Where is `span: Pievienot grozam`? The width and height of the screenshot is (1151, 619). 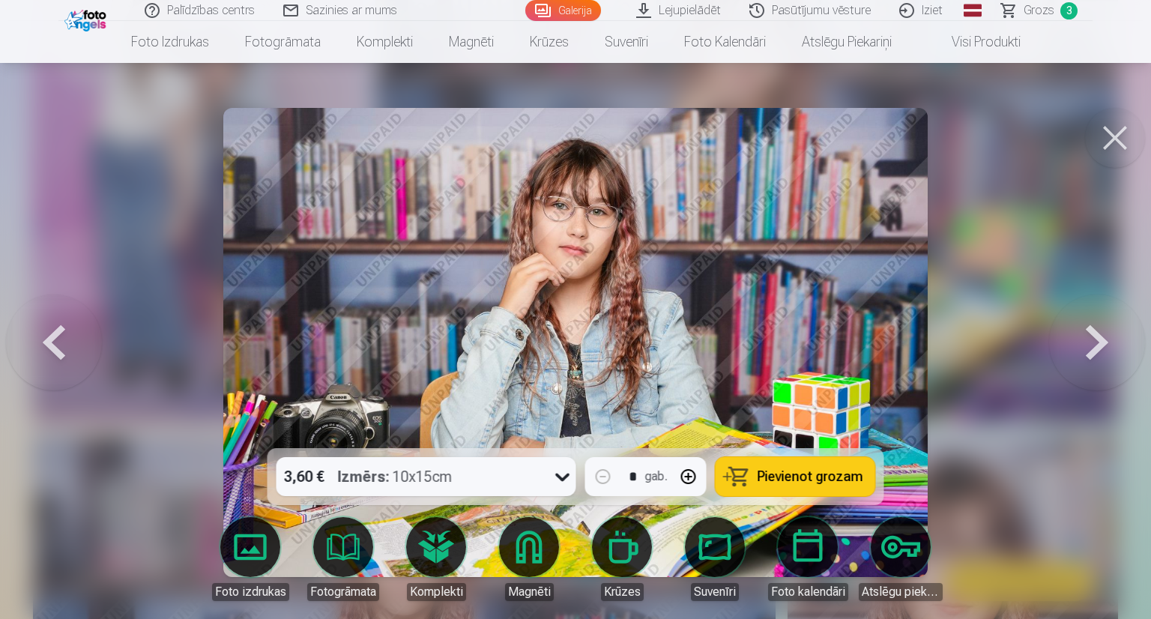 span: Pievienot grozam is located at coordinates (810, 477).